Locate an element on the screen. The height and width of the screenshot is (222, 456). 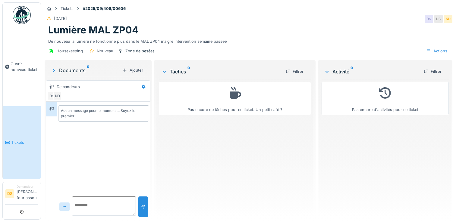
div: Demandeurs is located at coordinates (68, 87).